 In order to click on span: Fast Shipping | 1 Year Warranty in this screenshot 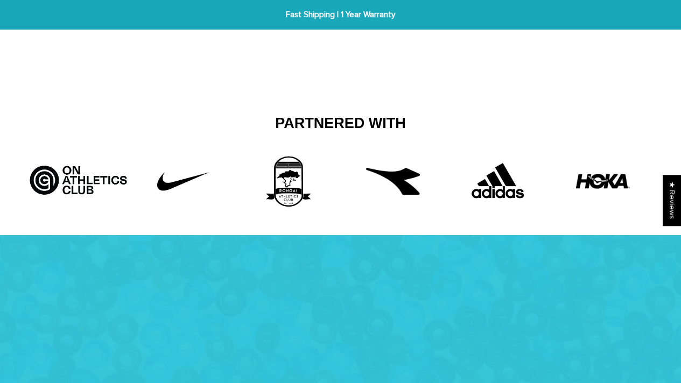, I will do `click(341, 15)`.